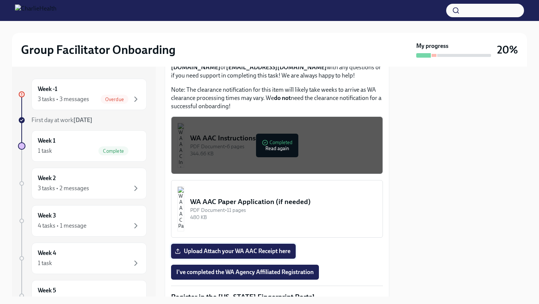 Image resolution: width=539 pixels, height=304 pixels. I want to click on div: 344.66 KB, so click(283, 153).